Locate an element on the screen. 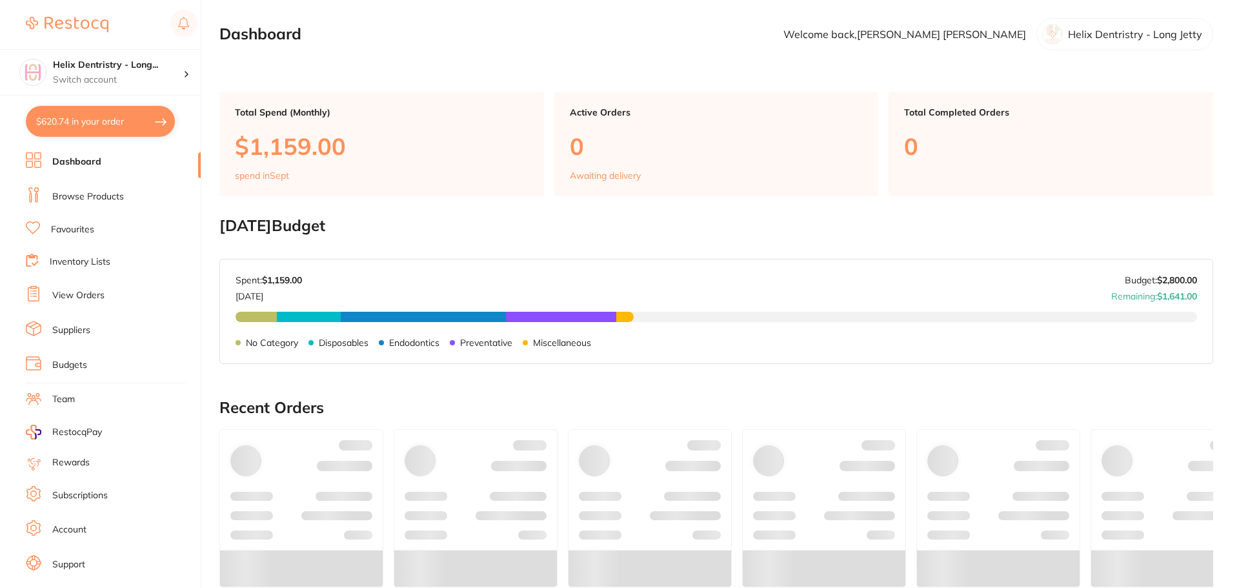 This screenshot has width=1239, height=588. p: Budget: is located at coordinates (1161, 280).